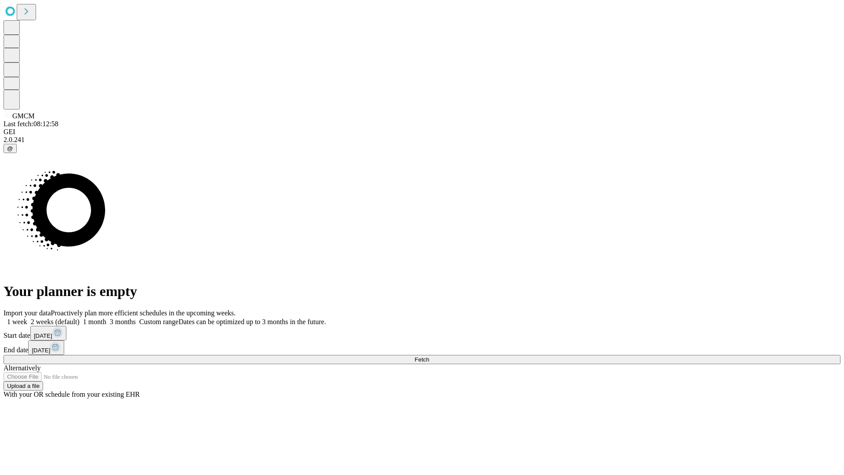 The image size is (844, 475). What do you see at coordinates (31, 124) in the screenshot?
I see `span: Last fetch: 08:12:58` at bounding box center [31, 124].